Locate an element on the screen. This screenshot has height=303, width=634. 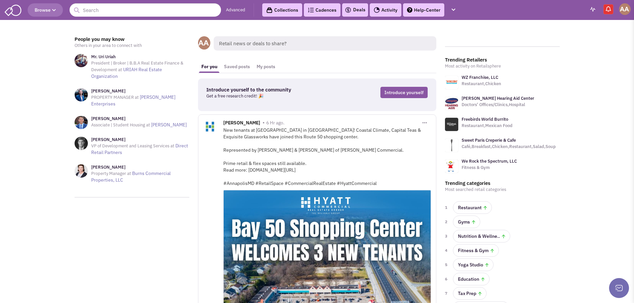
a: Restaurant is located at coordinates (472, 208).